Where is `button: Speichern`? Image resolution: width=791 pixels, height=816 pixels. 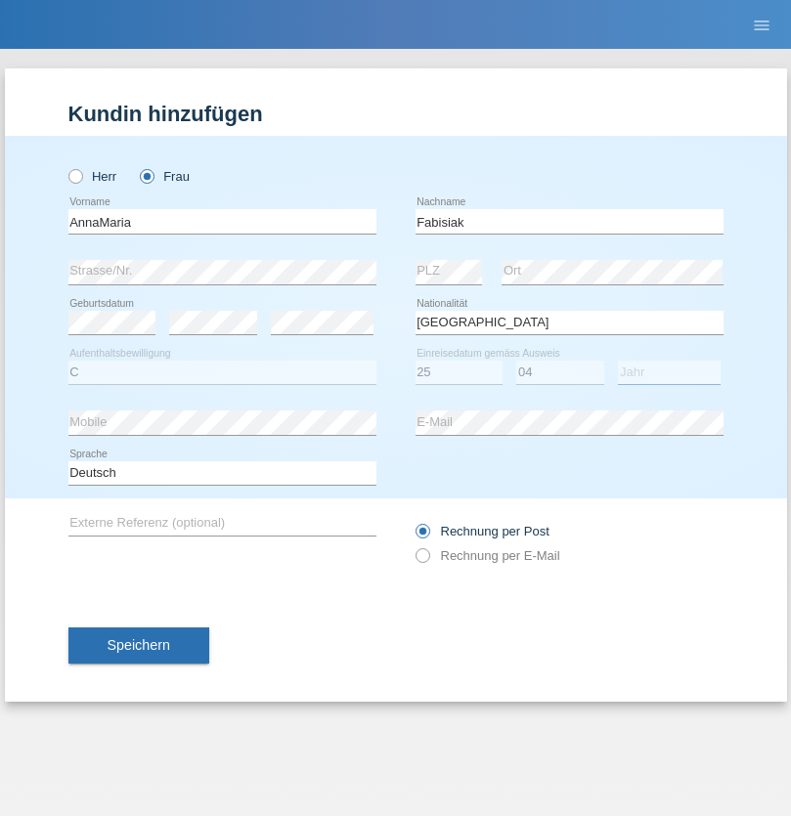 button: Speichern is located at coordinates (139, 646).